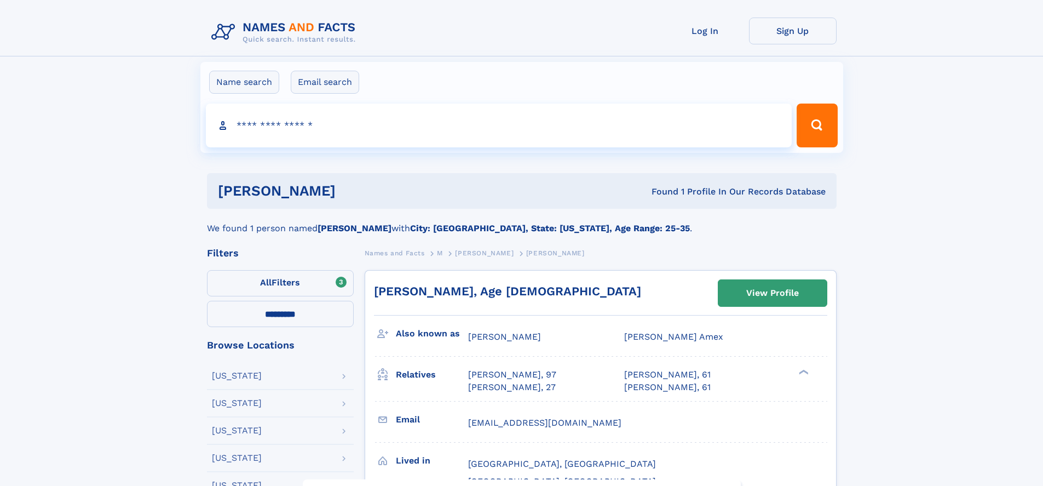 The image size is (1043, 486). Describe the element at coordinates (522, 222) in the screenshot. I see `div: We found 1 person named with .` at that location.